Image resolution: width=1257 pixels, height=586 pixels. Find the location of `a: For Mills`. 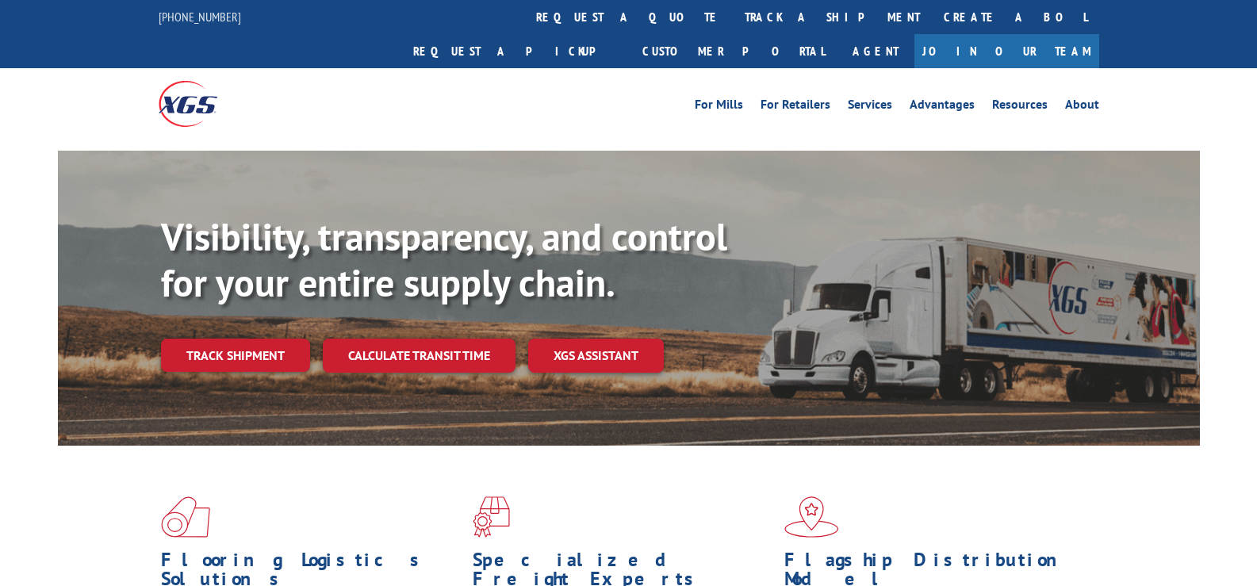

a: For Mills is located at coordinates (718, 107).